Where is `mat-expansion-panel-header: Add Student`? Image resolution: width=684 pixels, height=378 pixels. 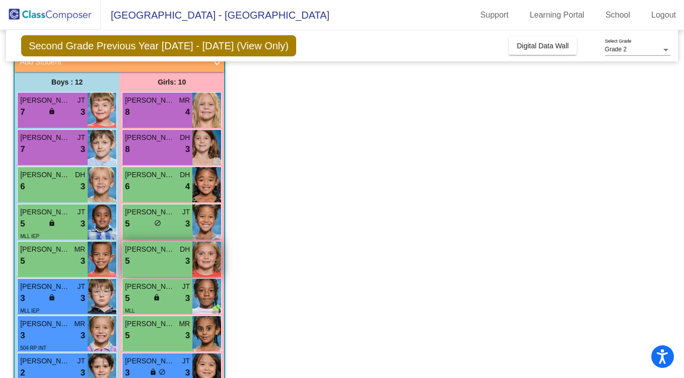 mat-expansion-panel-header: Add Student is located at coordinates (119, 62).